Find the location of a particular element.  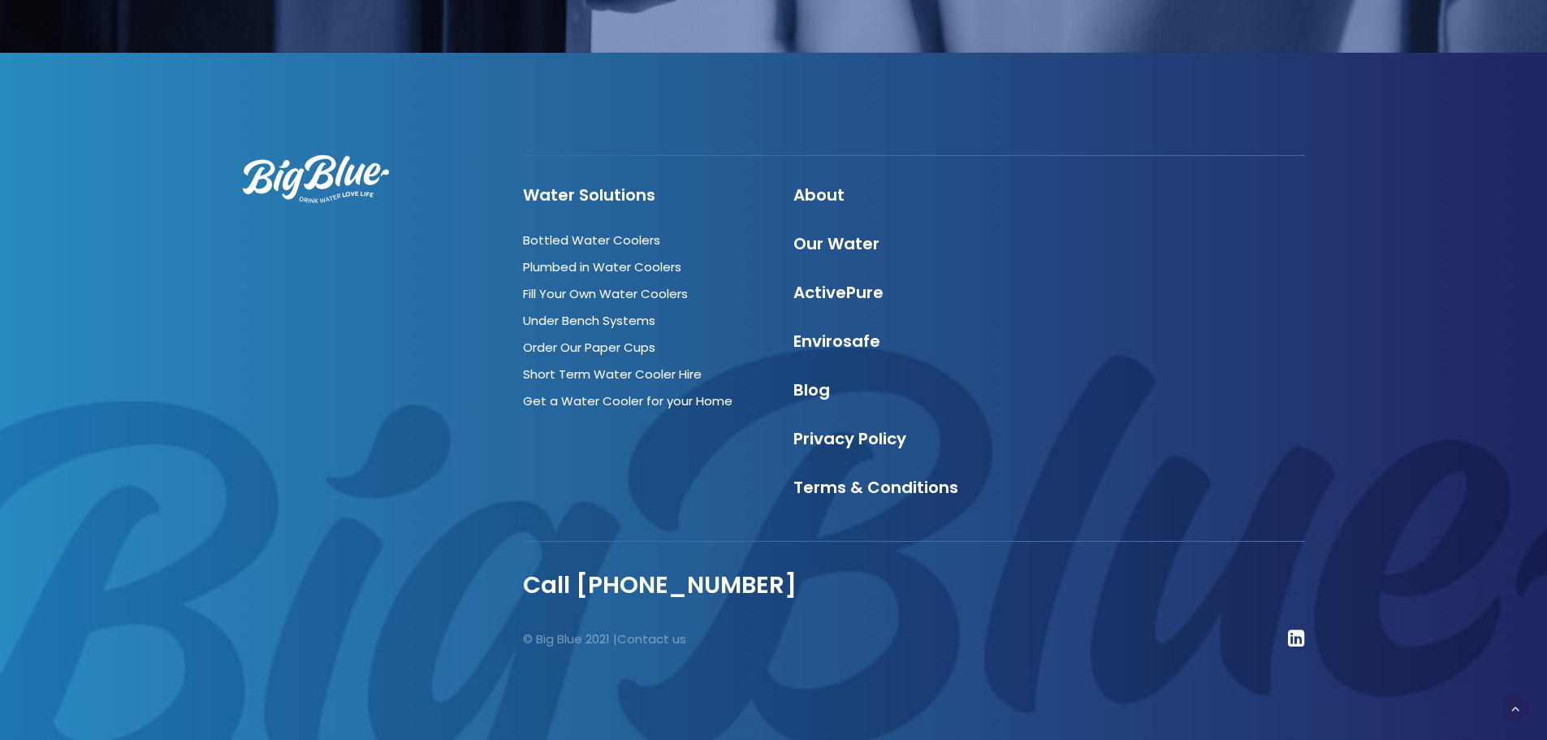

a: Plumbed in Water Coolers is located at coordinates (602, 266).